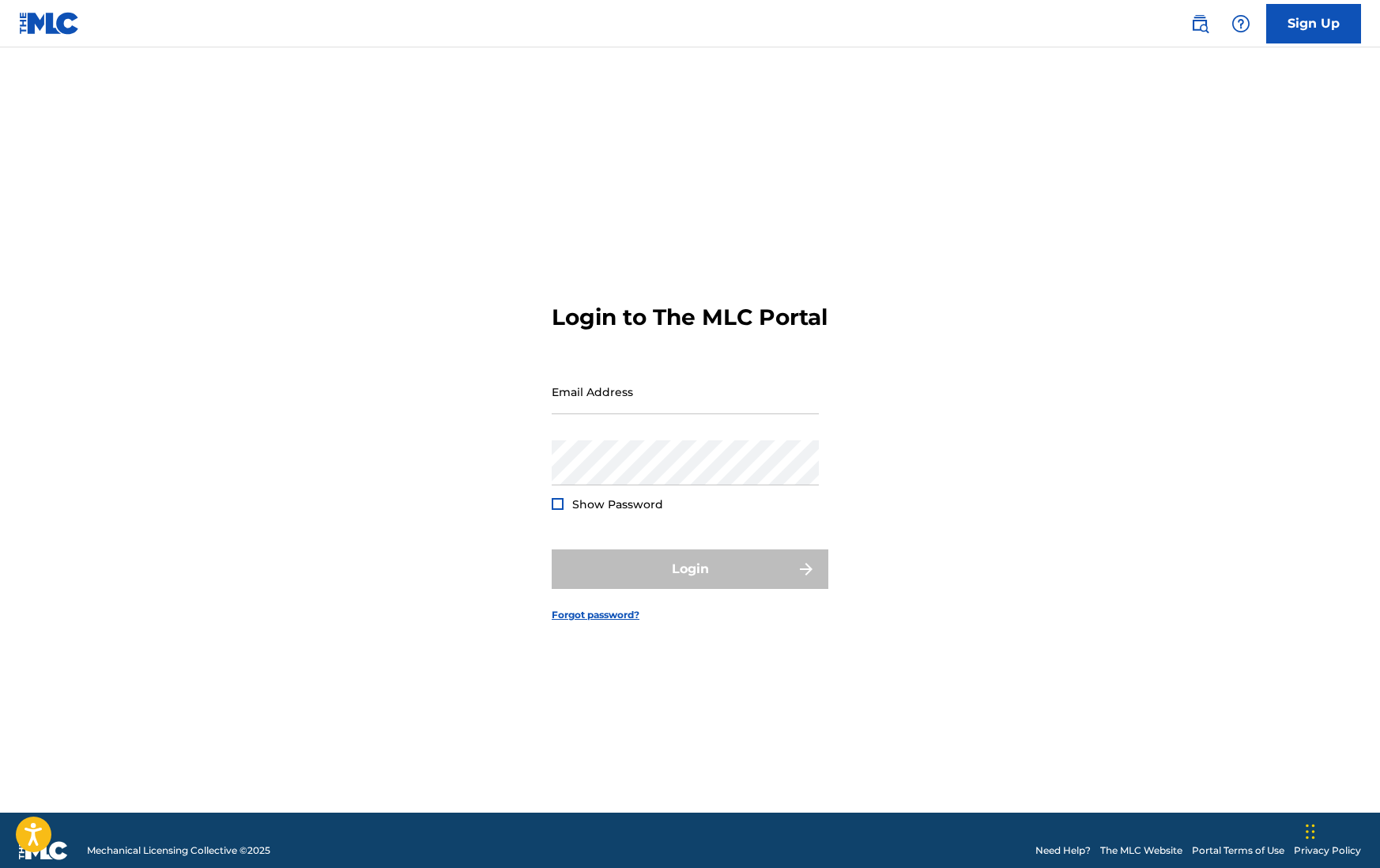 The height and width of the screenshot is (868, 1380). What do you see at coordinates (1241, 24) in the screenshot?
I see `img: help` at bounding box center [1241, 24].